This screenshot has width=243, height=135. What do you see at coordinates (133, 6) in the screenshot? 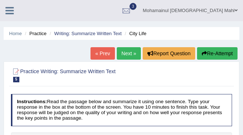
I see `span: 3` at bounding box center [133, 6].